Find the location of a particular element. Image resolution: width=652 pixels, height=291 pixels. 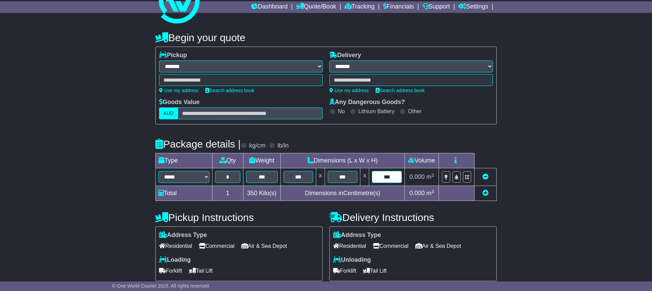

label: Loading is located at coordinates (175, 260).